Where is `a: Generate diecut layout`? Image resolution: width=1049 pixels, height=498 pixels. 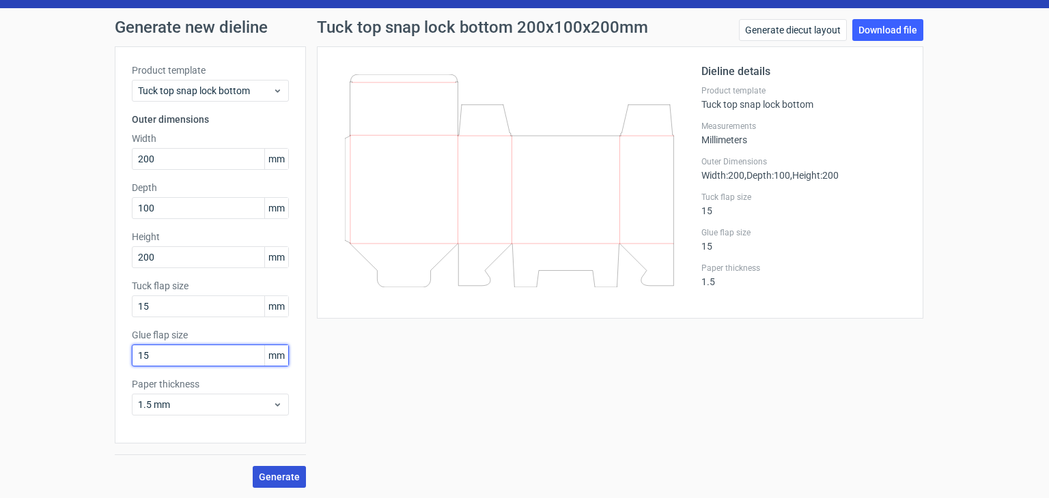
a: Generate diecut layout is located at coordinates (793, 30).